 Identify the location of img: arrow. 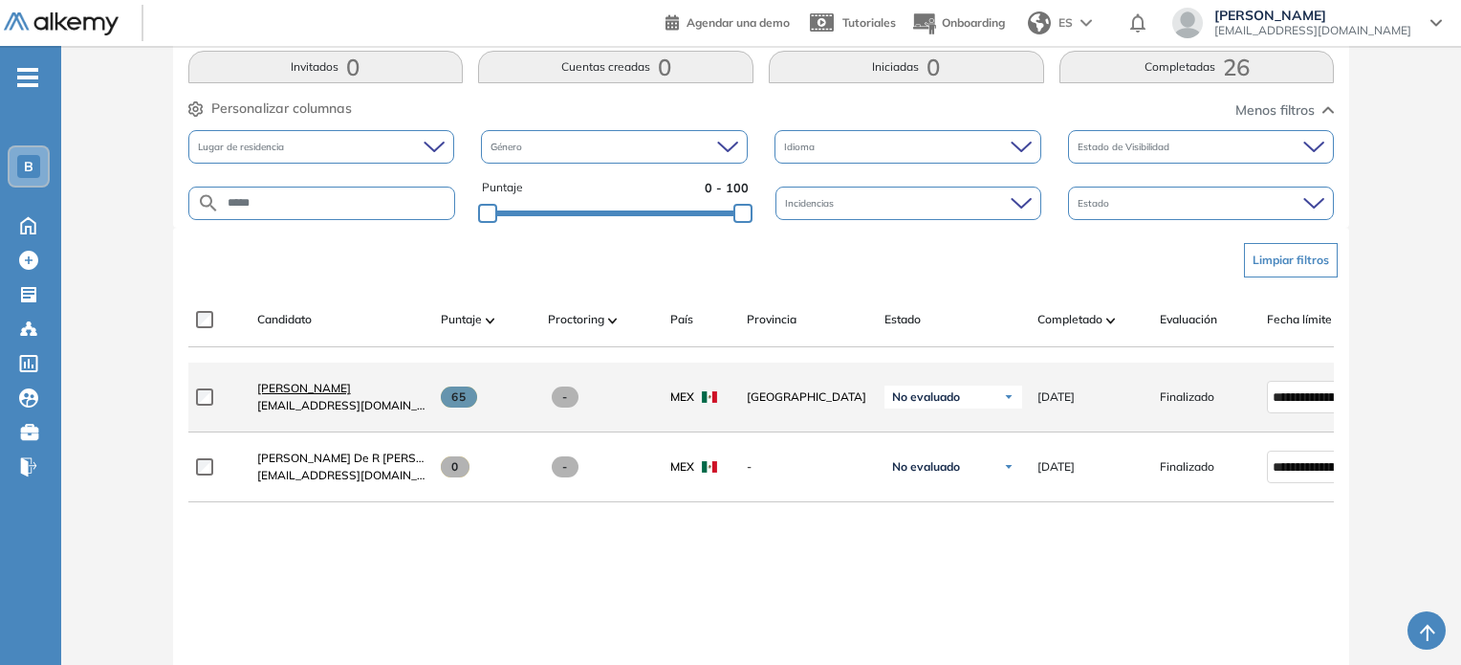
(1086, 23).